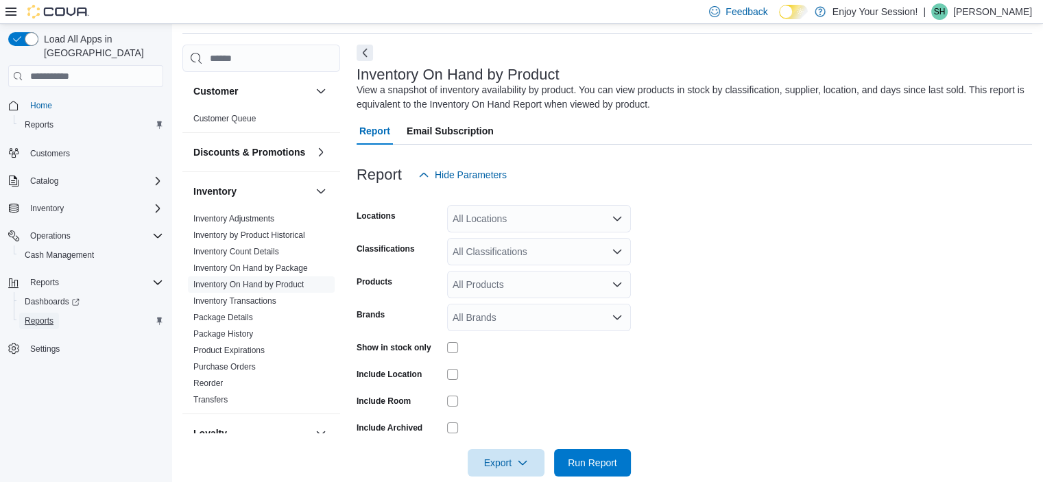  Describe the element at coordinates (234, 219) in the screenshot. I see `a: Inventory Adjustments` at that location.